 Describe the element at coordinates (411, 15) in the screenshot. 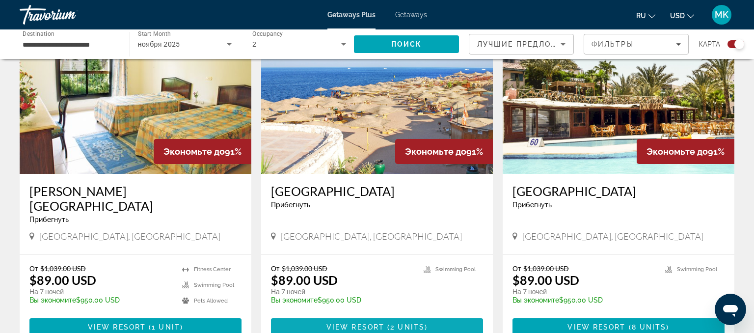

I see `a: Getaways` at that location.